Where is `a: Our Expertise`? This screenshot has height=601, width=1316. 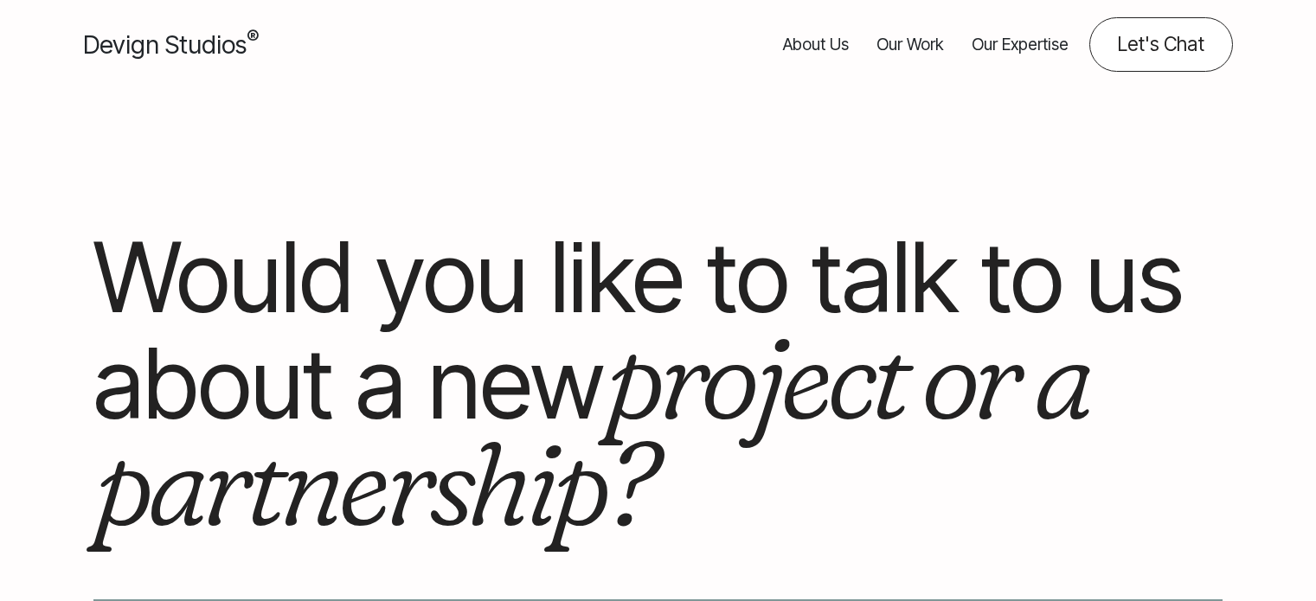 a: Our Expertise is located at coordinates (1020, 44).